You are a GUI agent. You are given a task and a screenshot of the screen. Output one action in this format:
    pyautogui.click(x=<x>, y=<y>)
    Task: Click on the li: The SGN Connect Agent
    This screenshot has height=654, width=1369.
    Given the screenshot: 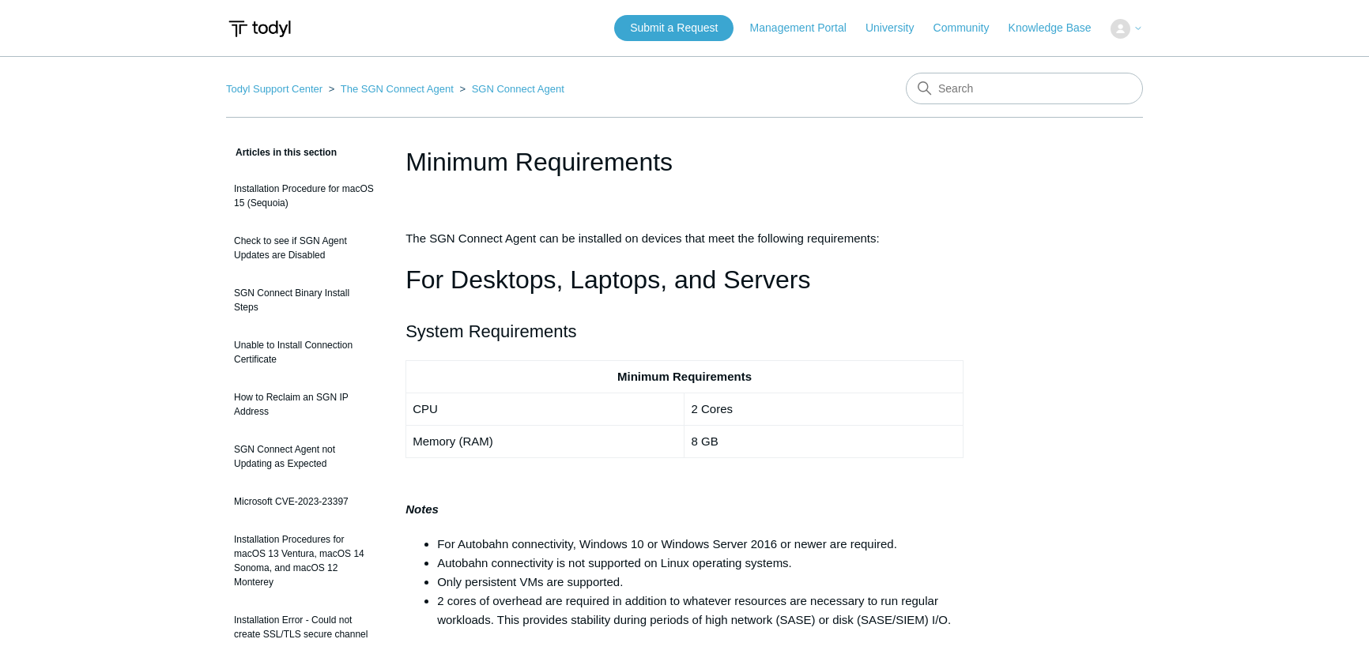 What is the action you would take?
    pyautogui.click(x=391, y=88)
    